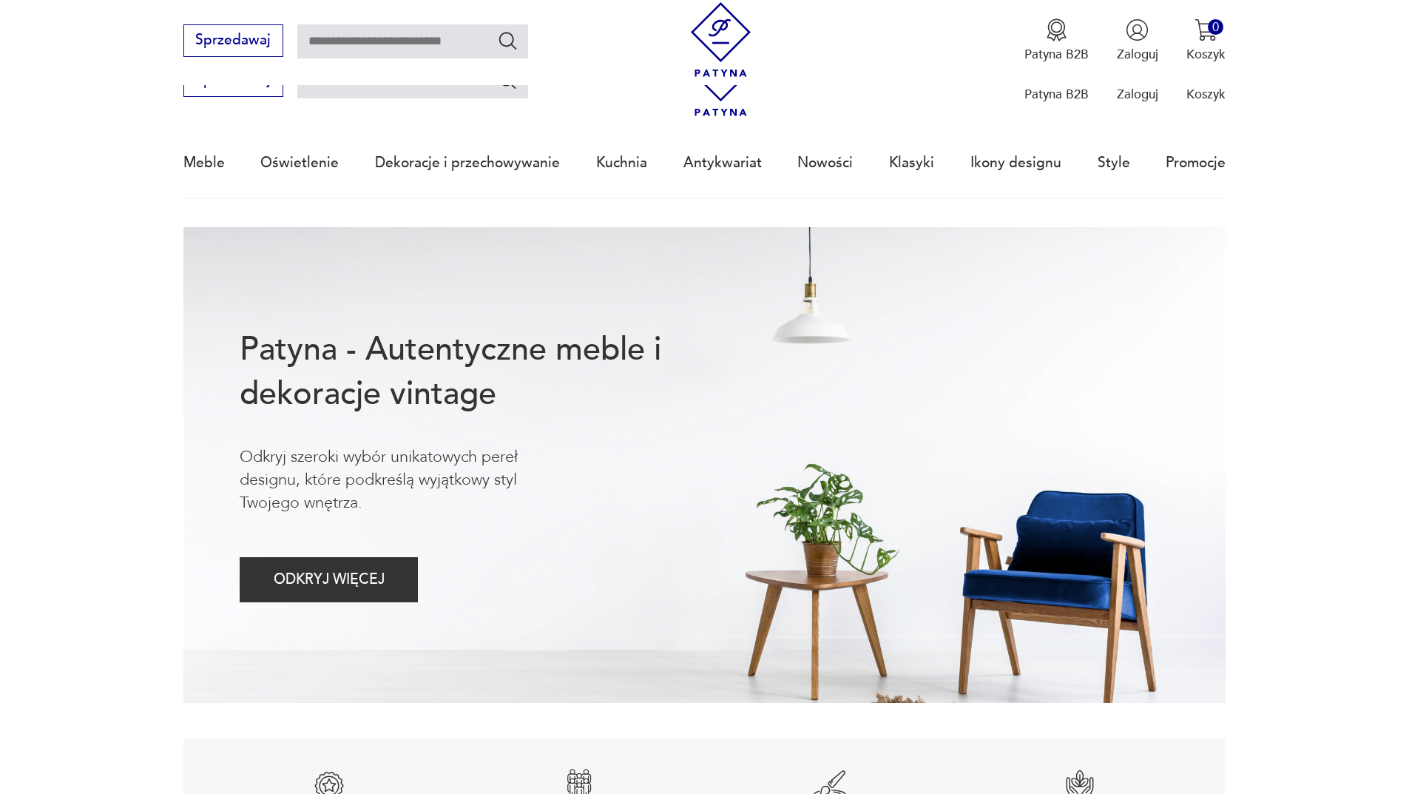 The image size is (1409, 794). Describe the element at coordinates (825, 163) in the screenshot. I see `a: Nowości` at that location.